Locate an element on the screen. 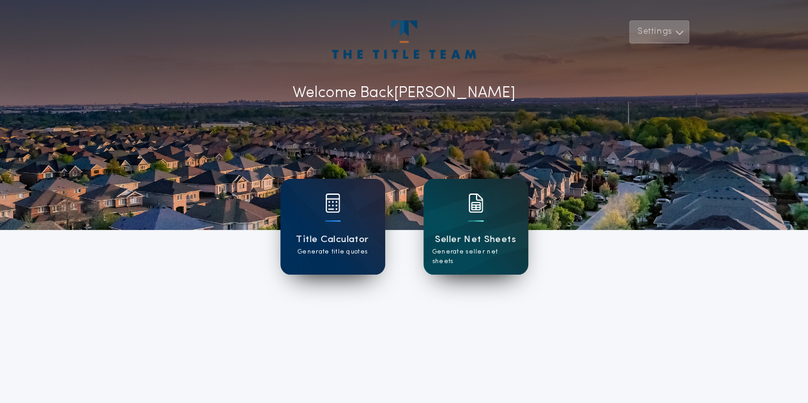 Image resolution: width=808 pixels, height=403 pixels. img: account-logo is located at coordinates (404, 40).